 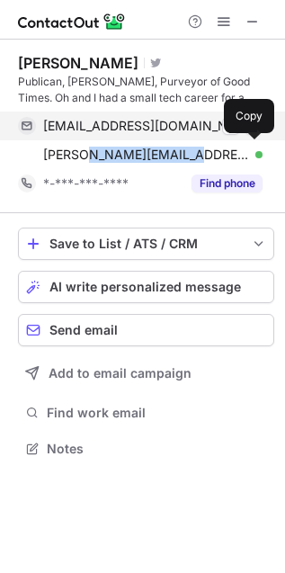 What do you see at coordinates (120, 373) in the screenshot?
I see `span: Add to email campaign` at bounding box center [120, 373].